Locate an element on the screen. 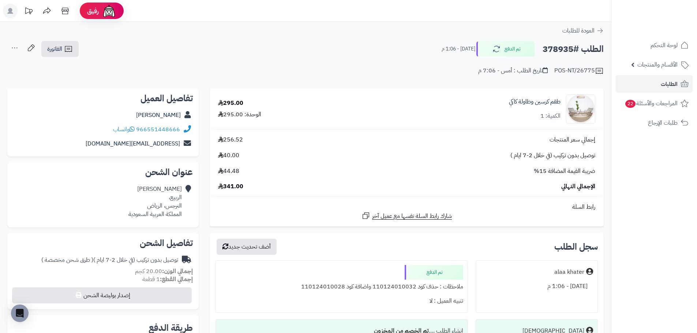  span: الطلبات is located at coordinates (669, 84).